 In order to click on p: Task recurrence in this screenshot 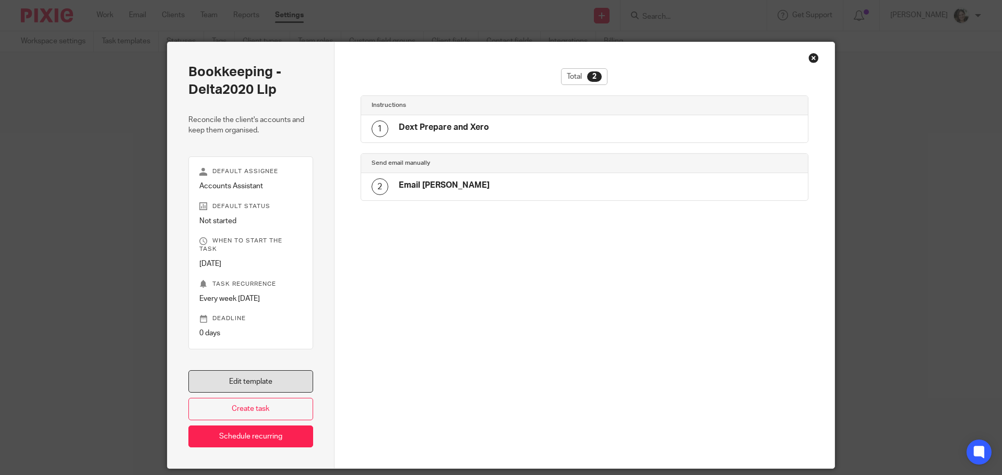, I will do `click(250, 284)`.